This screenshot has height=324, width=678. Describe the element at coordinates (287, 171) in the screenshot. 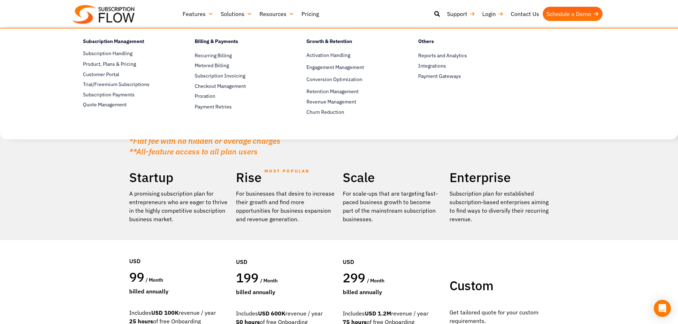

I see `span: MOST POPULAR` at that location.